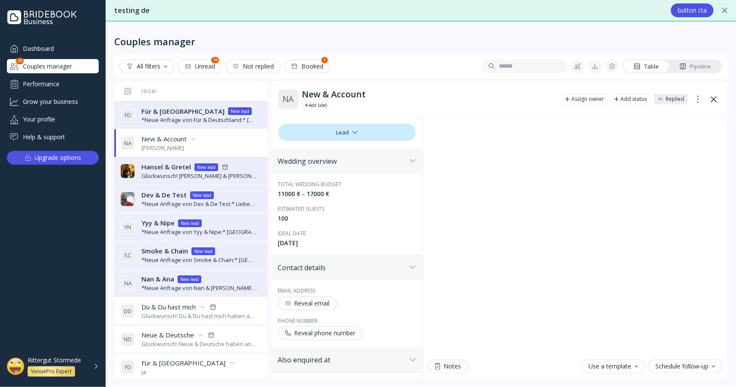  What do you see at coordinates (128, 311) in the screenshot?
I see `div: D D` at bounding box center [128, 311].